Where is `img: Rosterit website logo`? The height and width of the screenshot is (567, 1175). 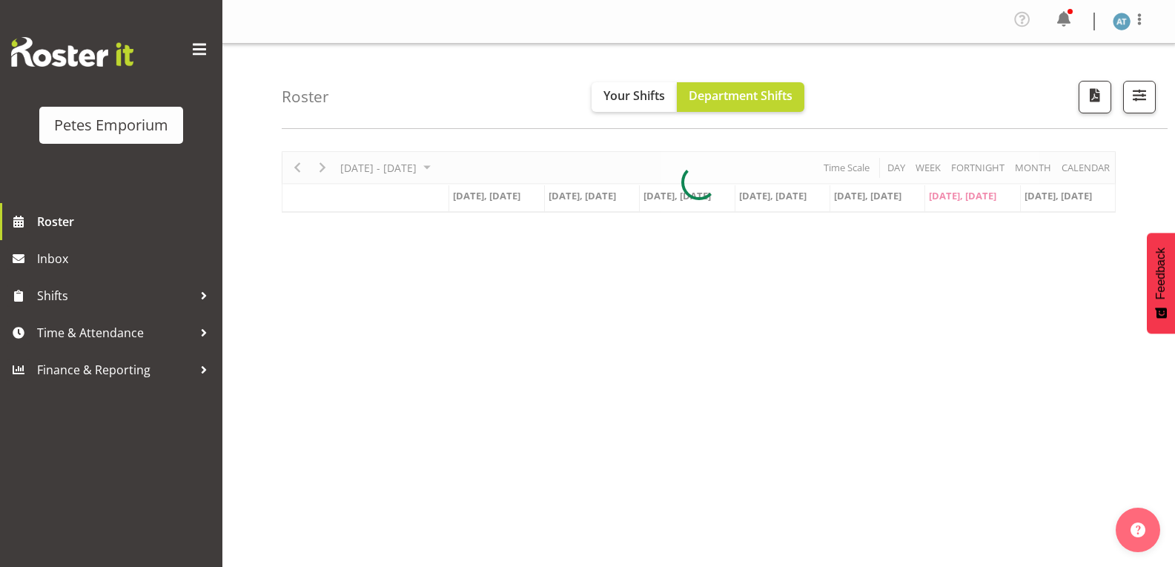 img: Rosterit website logo is located at coordinates (72, 52).